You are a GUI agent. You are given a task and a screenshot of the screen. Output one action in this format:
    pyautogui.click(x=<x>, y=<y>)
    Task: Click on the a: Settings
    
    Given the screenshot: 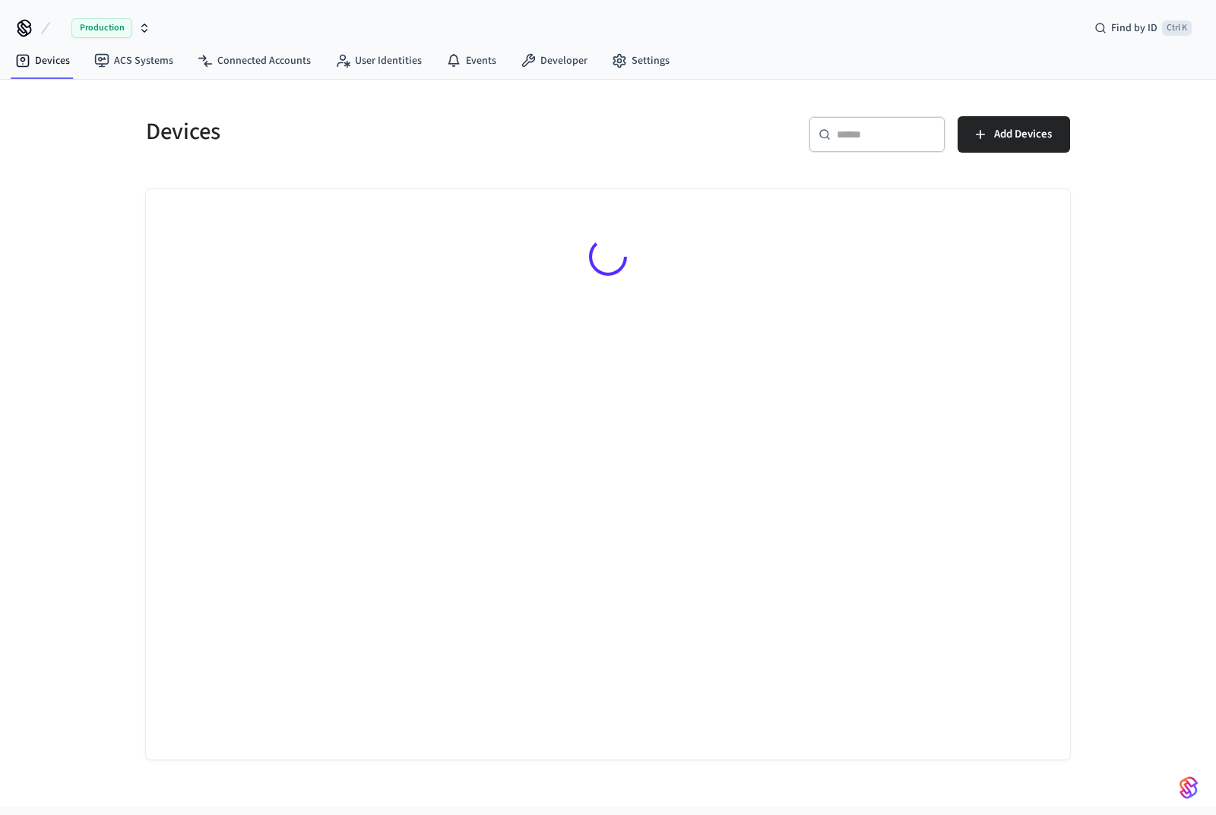 What is the action you would take?
    pyautogui.click(x=641, y=61)
    